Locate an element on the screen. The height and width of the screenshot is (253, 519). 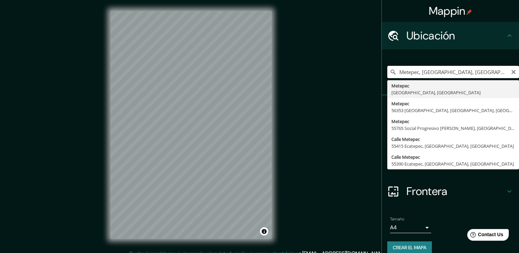
div: Estilo is located at coordinates (451, 137).